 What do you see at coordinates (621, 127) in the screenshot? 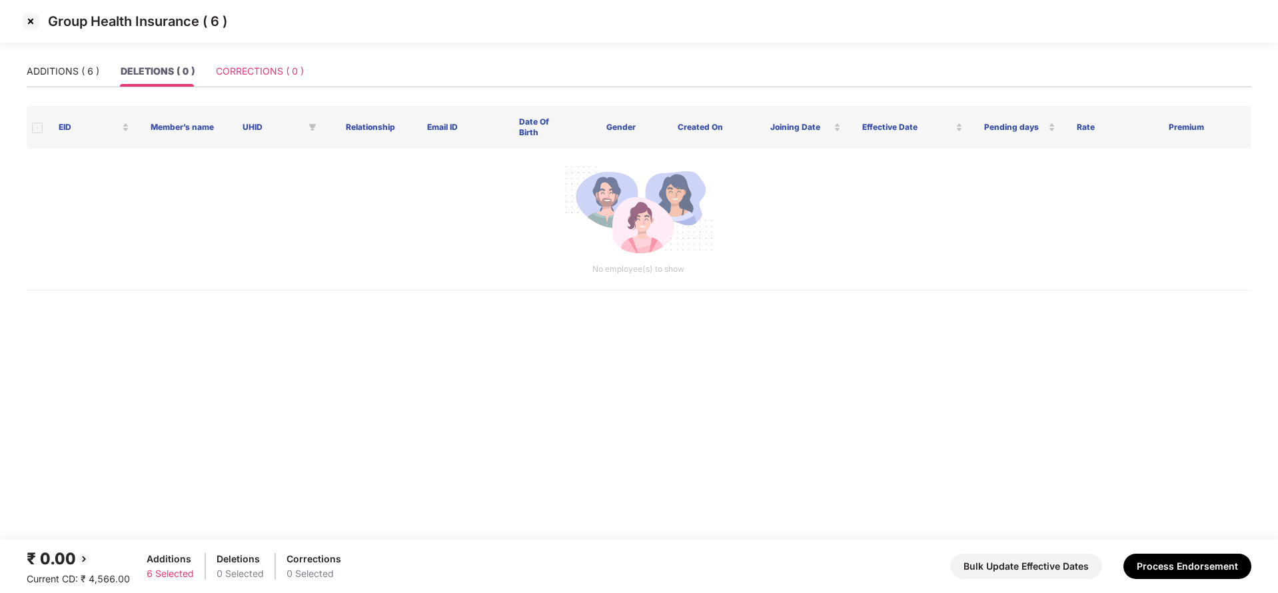
I see `th: Gender` at bounding box center [621, 127].